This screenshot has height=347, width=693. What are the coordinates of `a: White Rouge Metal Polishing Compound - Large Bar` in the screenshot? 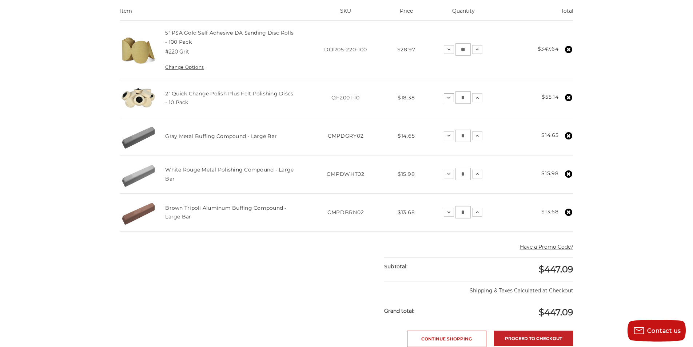 It's located at (229, 174).